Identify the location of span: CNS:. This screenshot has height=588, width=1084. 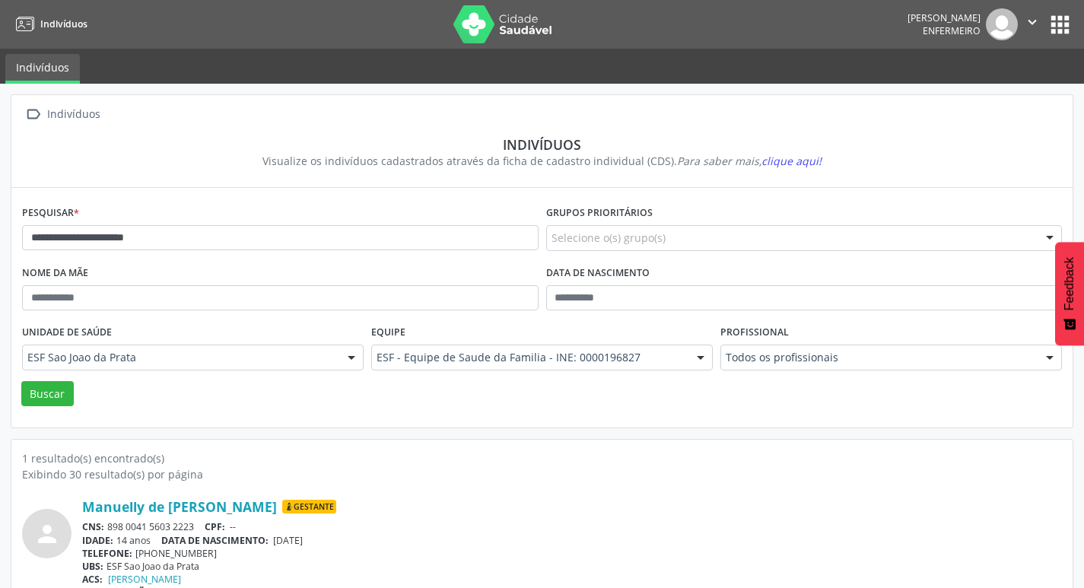
(93, 526).